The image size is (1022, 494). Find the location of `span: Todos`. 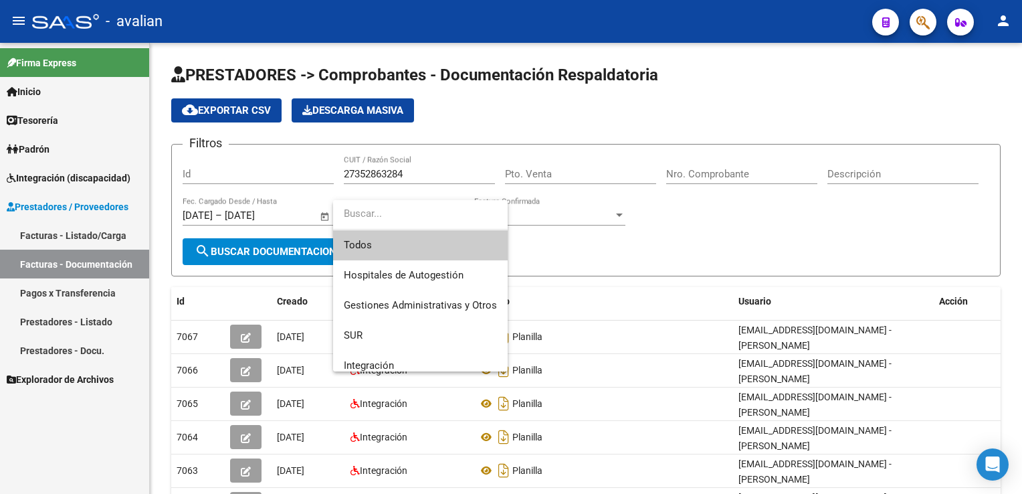

span: Todos is located at coordinates (420, 245).